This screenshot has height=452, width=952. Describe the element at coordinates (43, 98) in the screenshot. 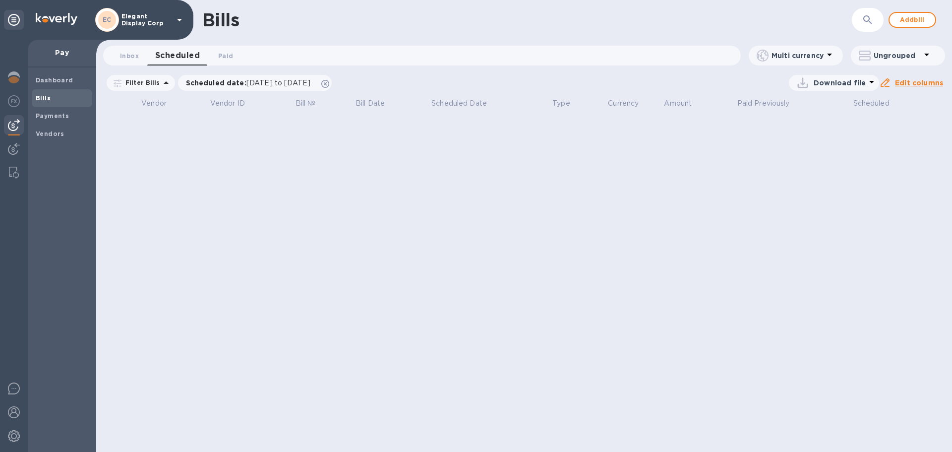

I see `b: Bills` at that location.